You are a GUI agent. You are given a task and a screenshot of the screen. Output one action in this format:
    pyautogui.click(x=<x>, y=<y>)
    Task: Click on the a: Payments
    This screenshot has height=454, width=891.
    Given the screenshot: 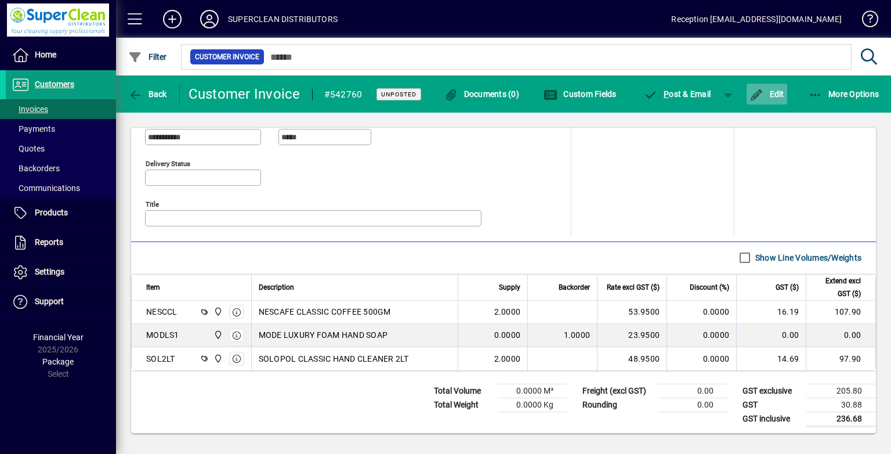 What is the action you would take?
    pyautogui.click(x=61, y=129)
    